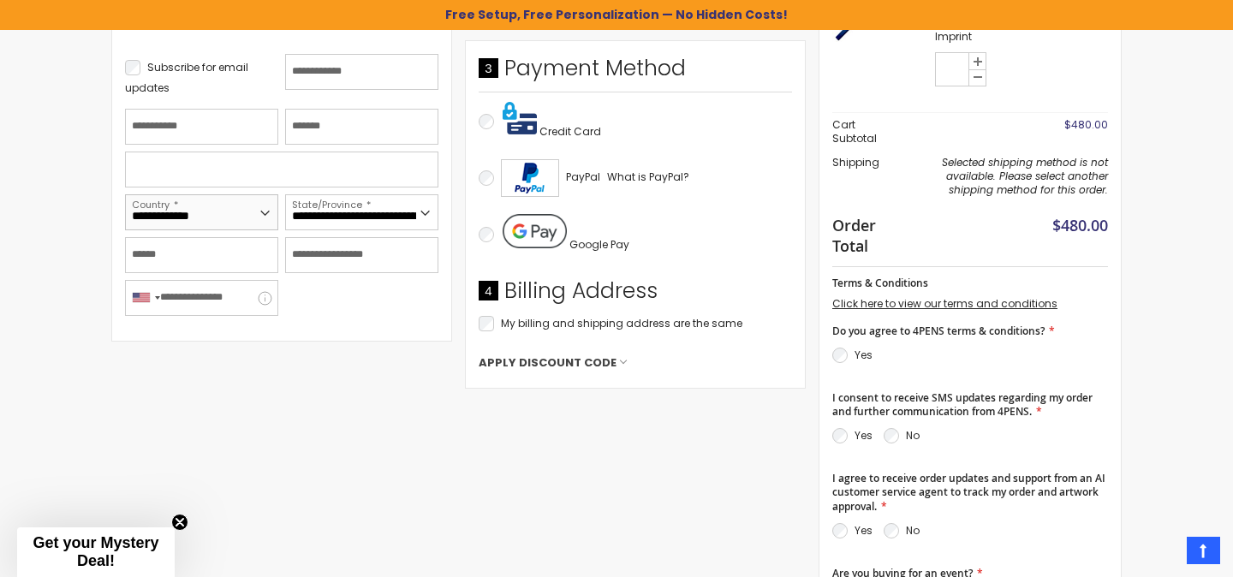 The width and height of the screenshot is (1233, 577). I want to click on span: PayPal, so click(583, 176).